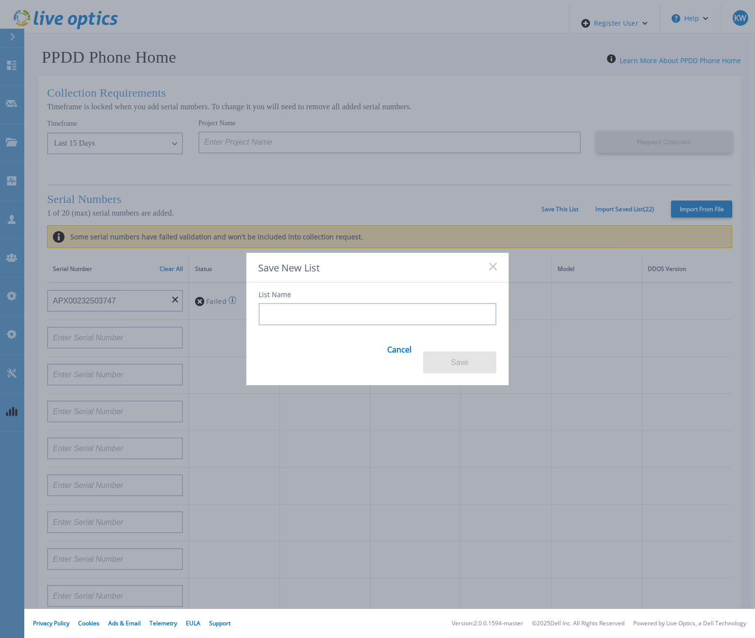 This screenshot has height=638, width=755. What do you see at coordinates (487, 623) in the screenshot?
I see `li: Version: 2.0.0.1594-master` at bounding box center [487, 623].